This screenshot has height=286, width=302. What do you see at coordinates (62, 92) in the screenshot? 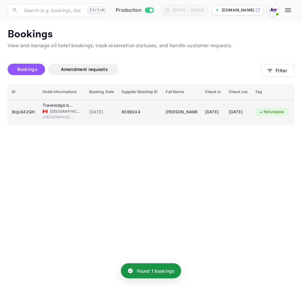
I see `th: Hotel informations` at bounding box center [62, 92].